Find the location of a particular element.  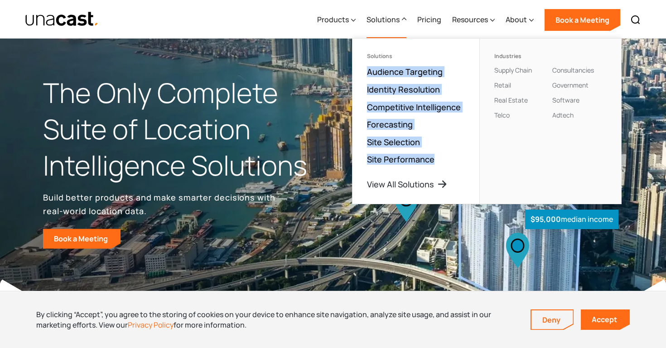

a: Government is located at coordinates (570, 85).